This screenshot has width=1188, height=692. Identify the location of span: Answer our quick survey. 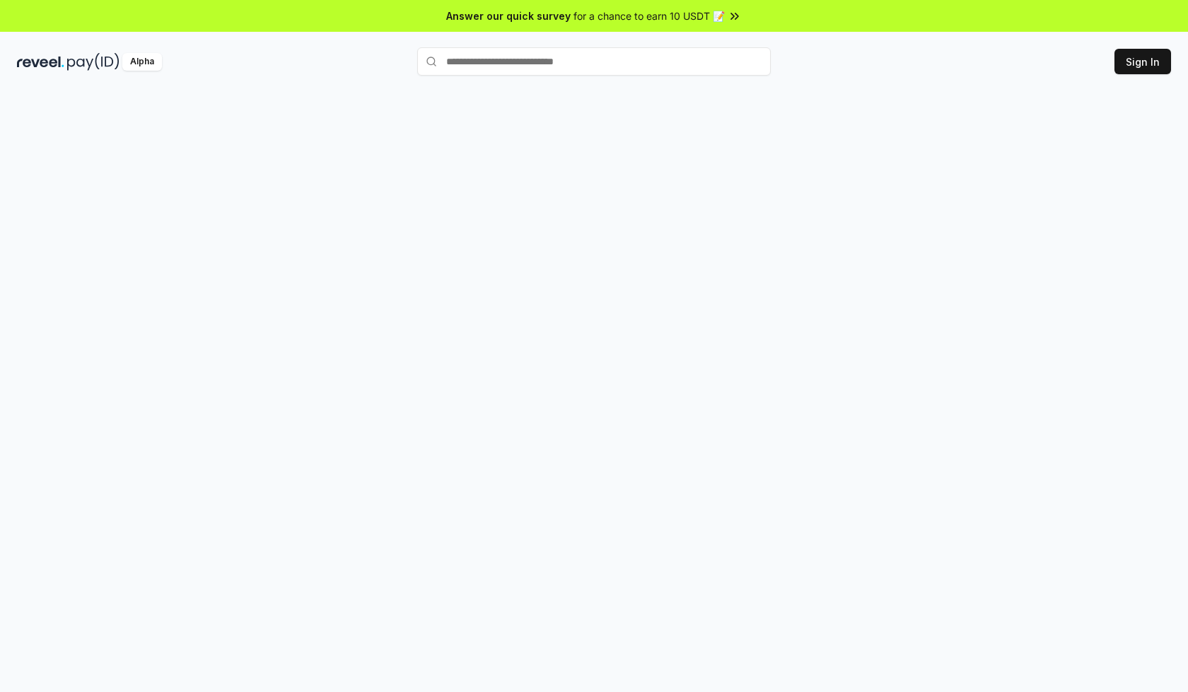
(509, 16).